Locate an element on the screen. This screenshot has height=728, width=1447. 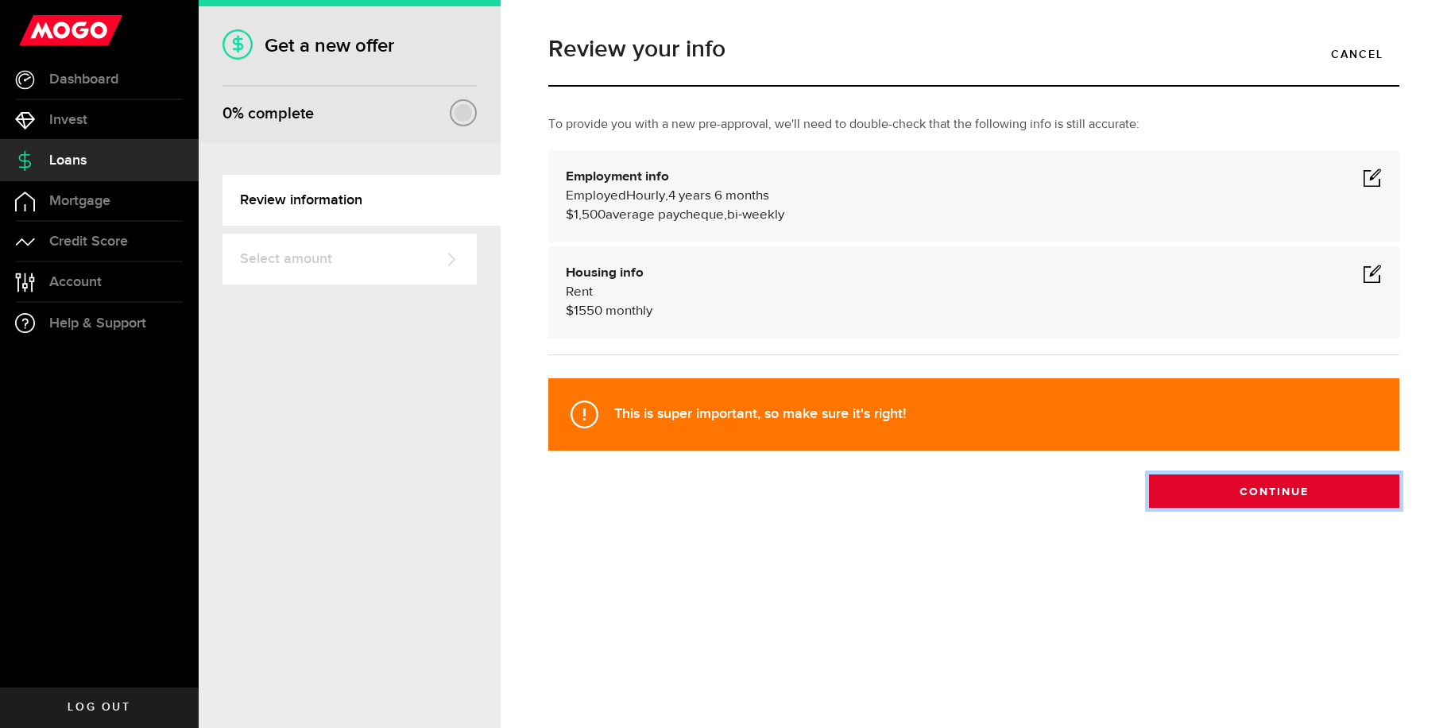
span: Hourly is located at coordinates (645, 196).